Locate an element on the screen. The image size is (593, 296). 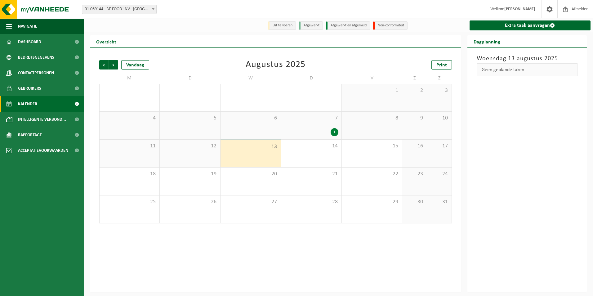
li: Non-conformiteit is located at coordinates (390, 25).